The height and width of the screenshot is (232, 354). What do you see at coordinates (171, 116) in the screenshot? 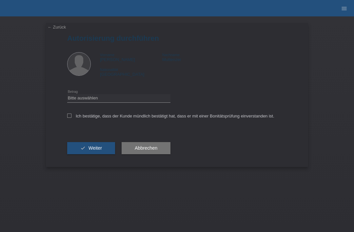
I see `label: Ich bestätige, dass der Kunde mündlich bestätigt hat, dass er mit einer Bonitätsprüfung einversta...` at bounding box center [171, 116].